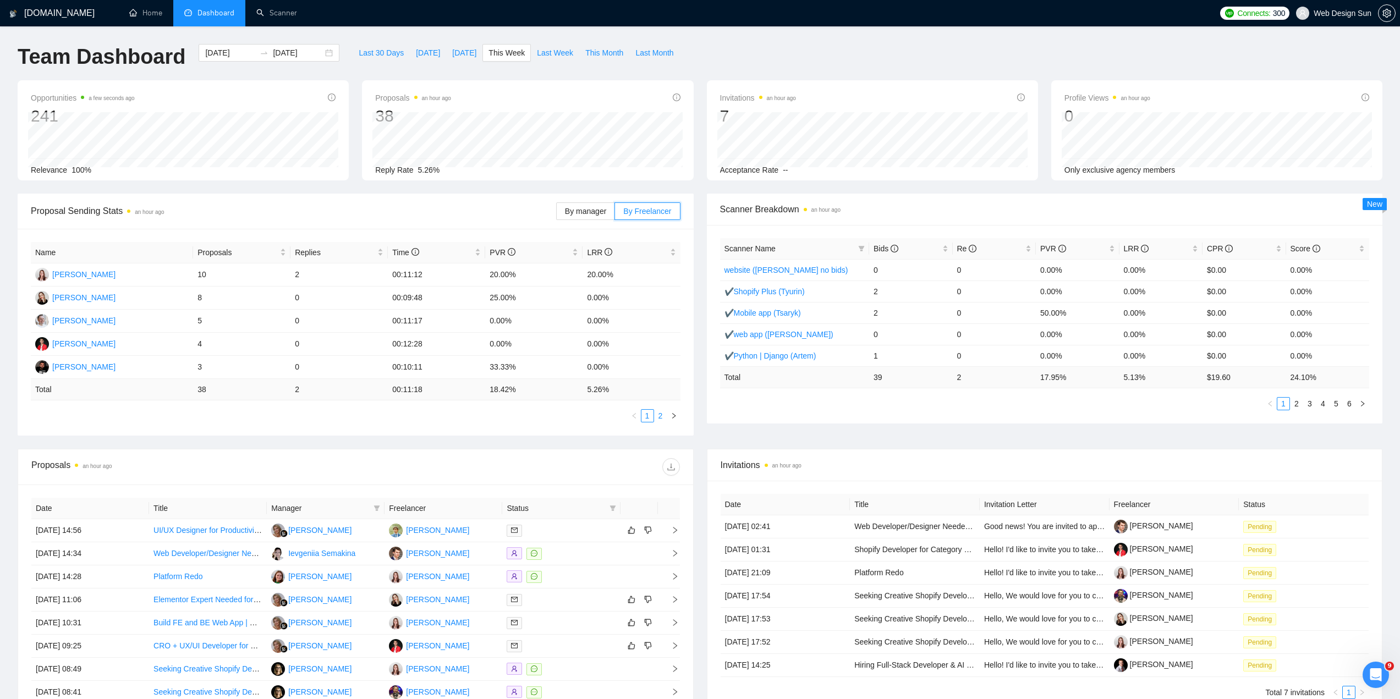 The image size is (1400, 699). Describe the element at coordinates (976, 527) in the screenshot. I see `a: Web Developer/Designer Needed for Fishing Marketplace Website/App` at that location.